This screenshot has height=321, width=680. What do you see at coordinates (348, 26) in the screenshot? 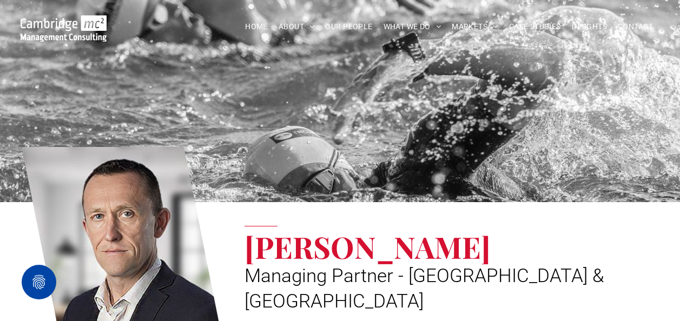
I see `a: OUR PEOPLE` at bounding box center [348, 26].